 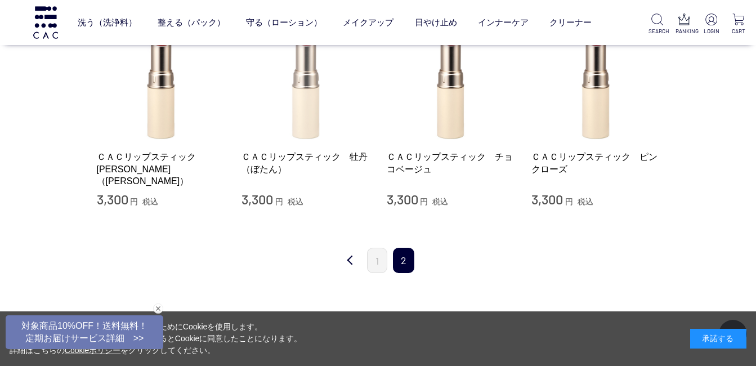 What do you see at coordinates (46, 22) in the screenshot?
I see `img: logo` at bounding box center [46, 22].